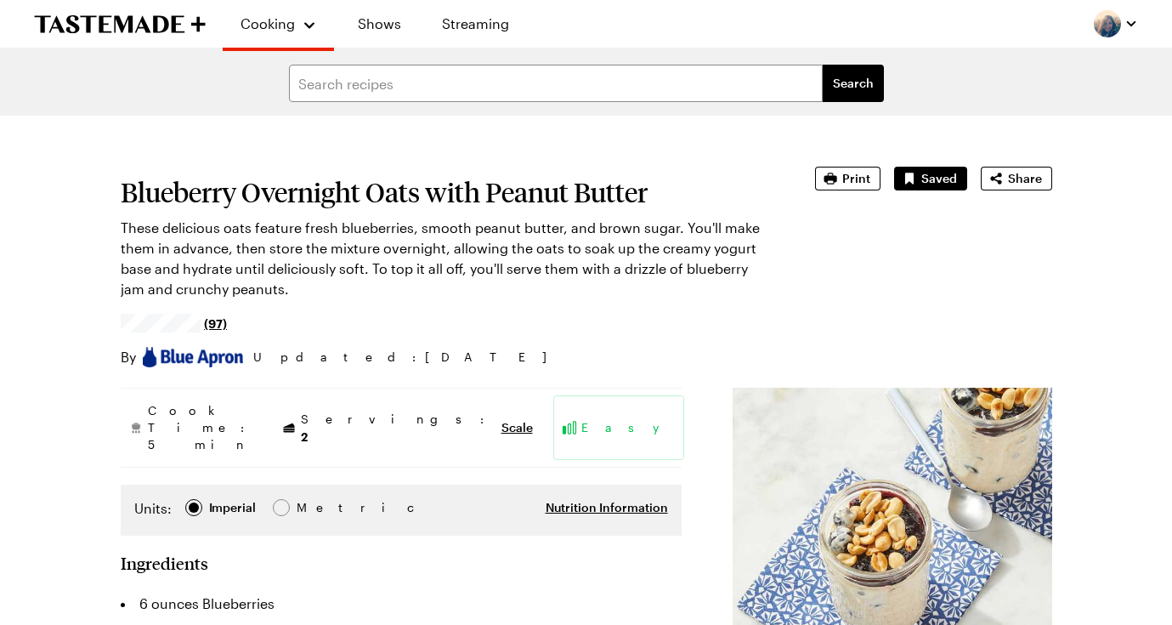 The image size is (1172, 625). I want to click on div: By, so click(182, 357).